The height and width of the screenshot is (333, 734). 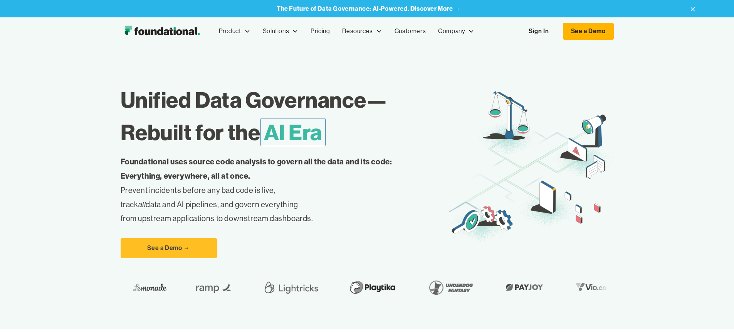 I want to click on img: Playtika, so click(x=347, y=287).